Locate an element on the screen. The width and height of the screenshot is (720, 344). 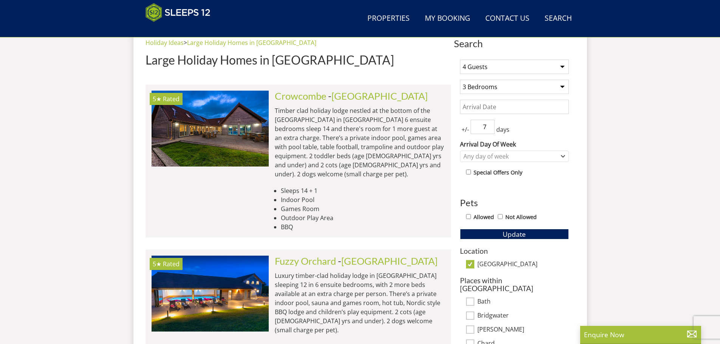
label: Arrival Day Of Week is located at coordinates (515, 144).